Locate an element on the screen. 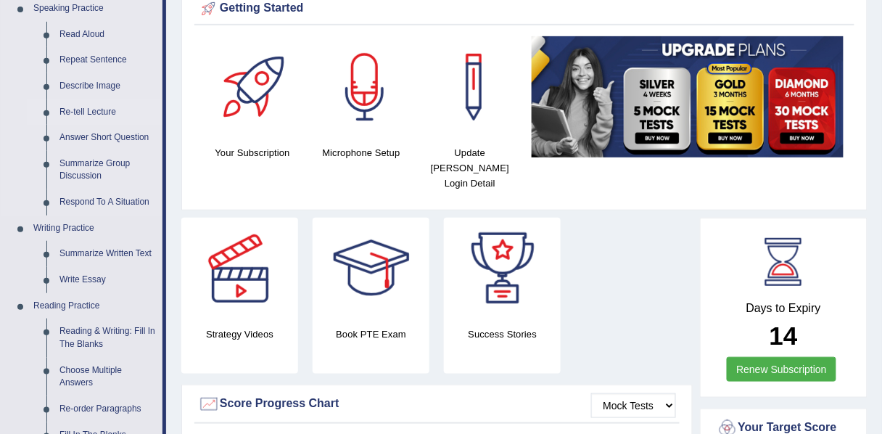 The height and width of the screenshot is (434, 882). a: Summarize Group Discussion is located at coordinates (107, 170).